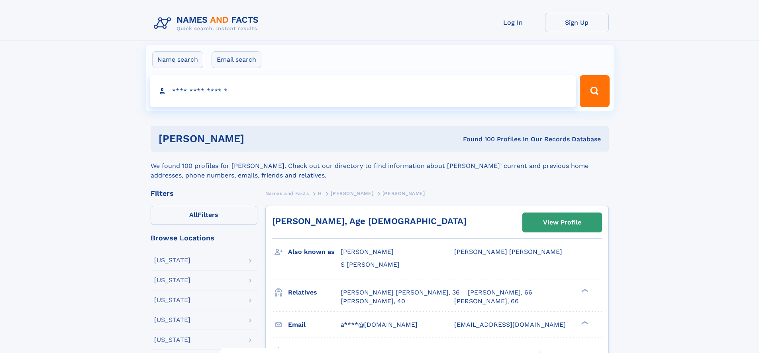 The width and height of the screenshot is (759, 353). I want to click on a: View Profile, so click(562, 223).